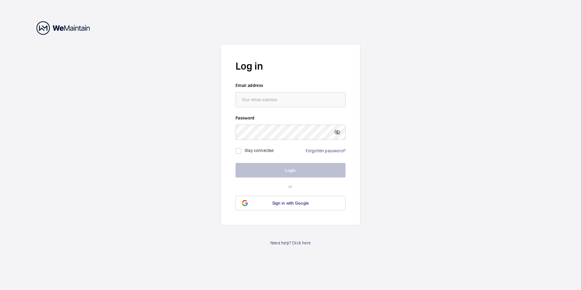 The image size is (581, 290). Describe the element at coordinates (290, 66) in the screenshot. I see `h2: Log in` at that location.